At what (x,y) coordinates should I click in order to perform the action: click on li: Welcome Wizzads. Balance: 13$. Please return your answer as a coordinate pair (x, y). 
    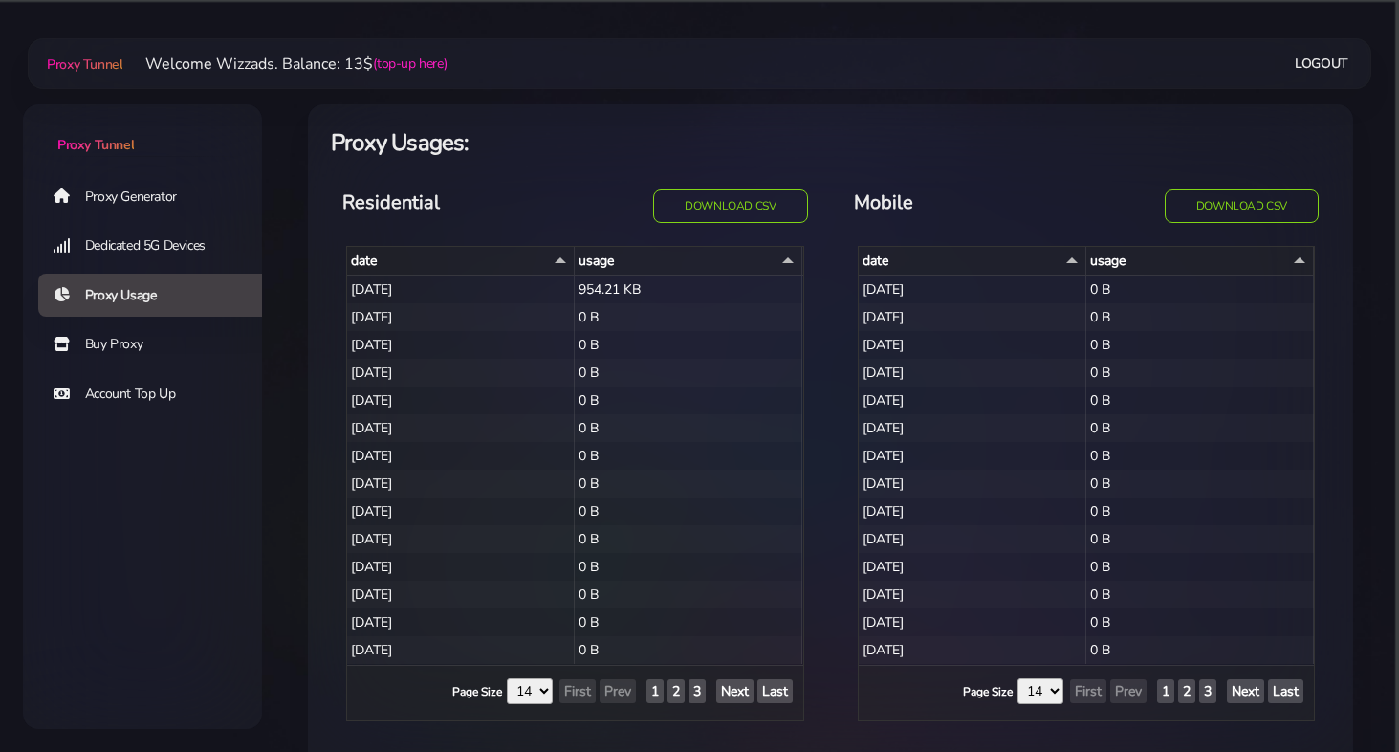
    Looking at the image, I should click on (284, 64).